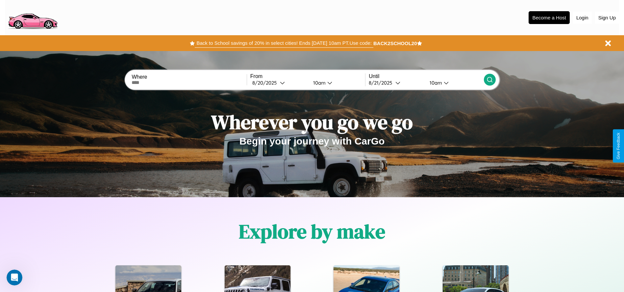  What do you see at coordinates (549, 17) in the screenshot?
I see `button: Become a Host` at bounding box center [549, 17].